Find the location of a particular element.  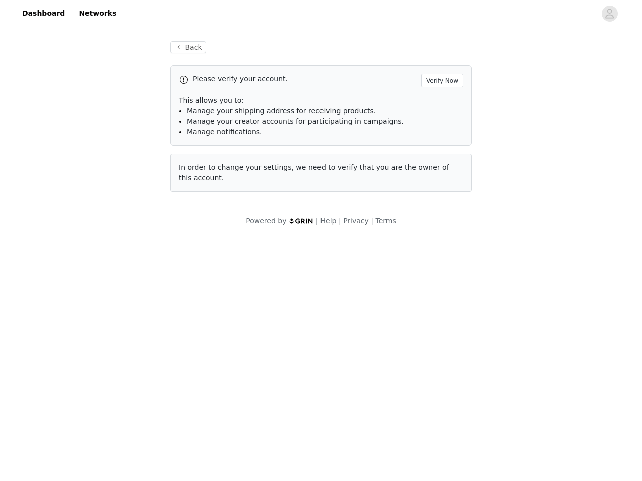

p: Please verify your account. is located at coordinates (305, 79).